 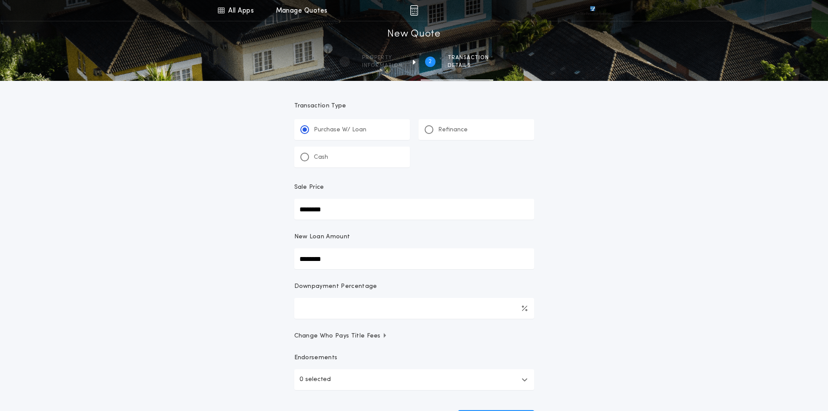 I want to click on button: Change Who Pays Title Fees, so click(x=414, y=336).